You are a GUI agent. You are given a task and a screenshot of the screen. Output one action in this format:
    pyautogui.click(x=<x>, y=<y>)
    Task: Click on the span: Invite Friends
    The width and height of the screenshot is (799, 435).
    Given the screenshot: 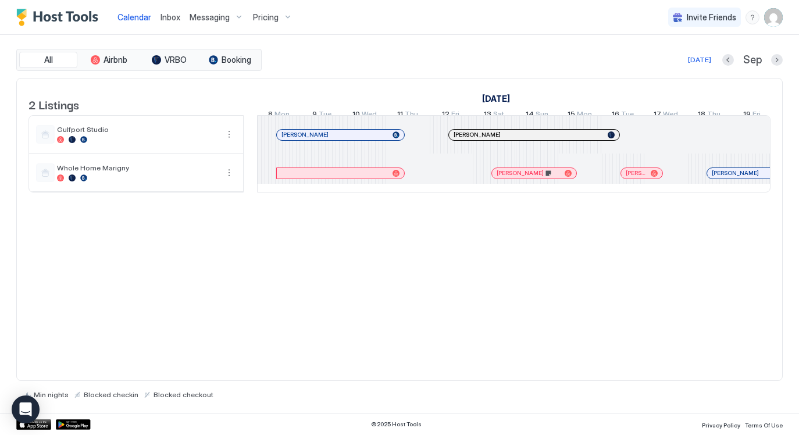 What is the action you would take?
    pyautogui.click(x=711, y=17)
    